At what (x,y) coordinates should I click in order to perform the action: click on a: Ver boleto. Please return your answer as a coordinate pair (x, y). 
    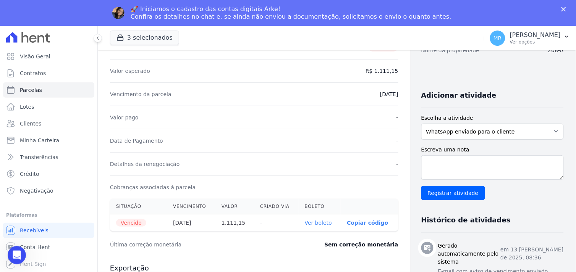
    Looking at the image, I should click on (318, 223).